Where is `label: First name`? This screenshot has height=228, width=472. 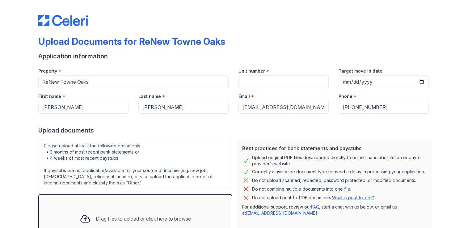 label: First name is located at coordinates (50, 96).